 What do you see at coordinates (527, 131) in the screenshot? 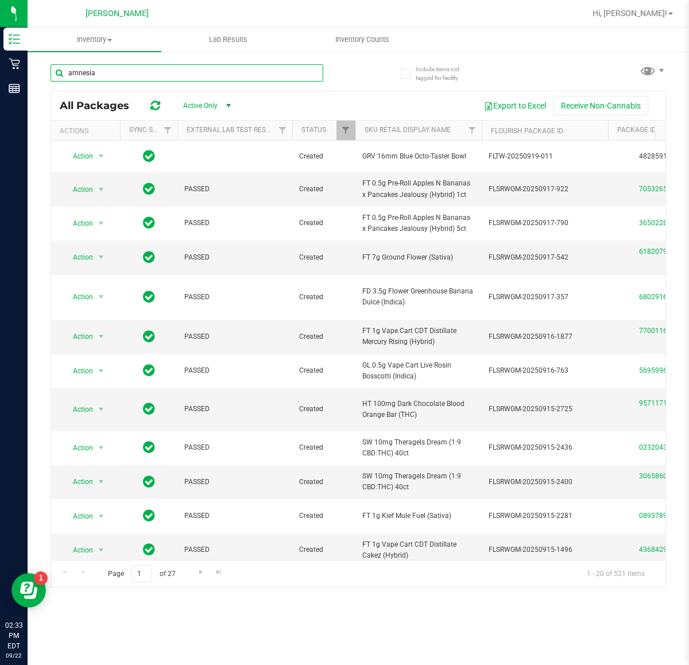
I see `a: Flourish Package ID` at bounding box center [527, 131].